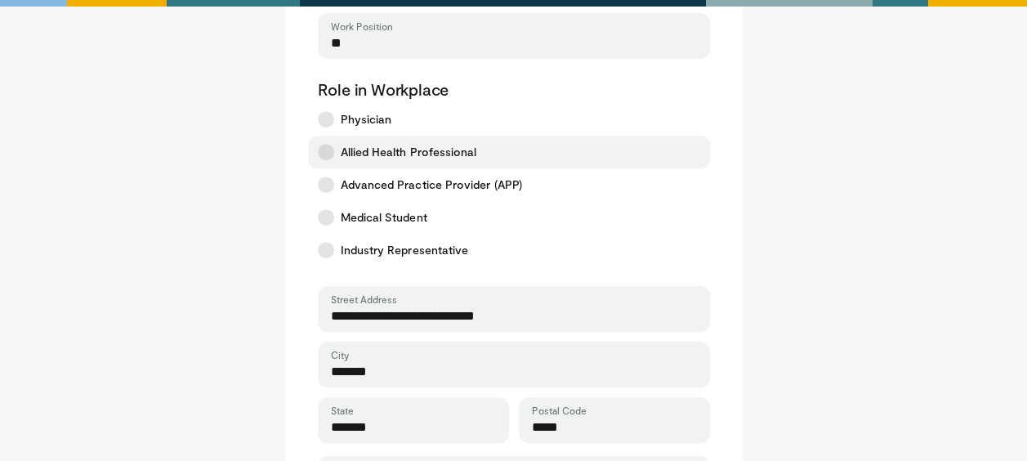 This screenshot has width=1027, height=461. What do you see at coordinates (363, 299) in the screenshot?
I see `label: Street Address` at bounding box center [363, 299].